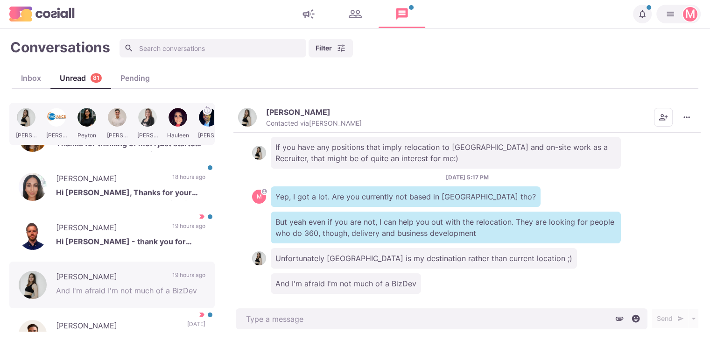 The height and width of the screenshot is (341, 710). What do you see at coordinates (331, 48) in the screenshot?
I see `button: Filter` at bounding box center [331, 48].